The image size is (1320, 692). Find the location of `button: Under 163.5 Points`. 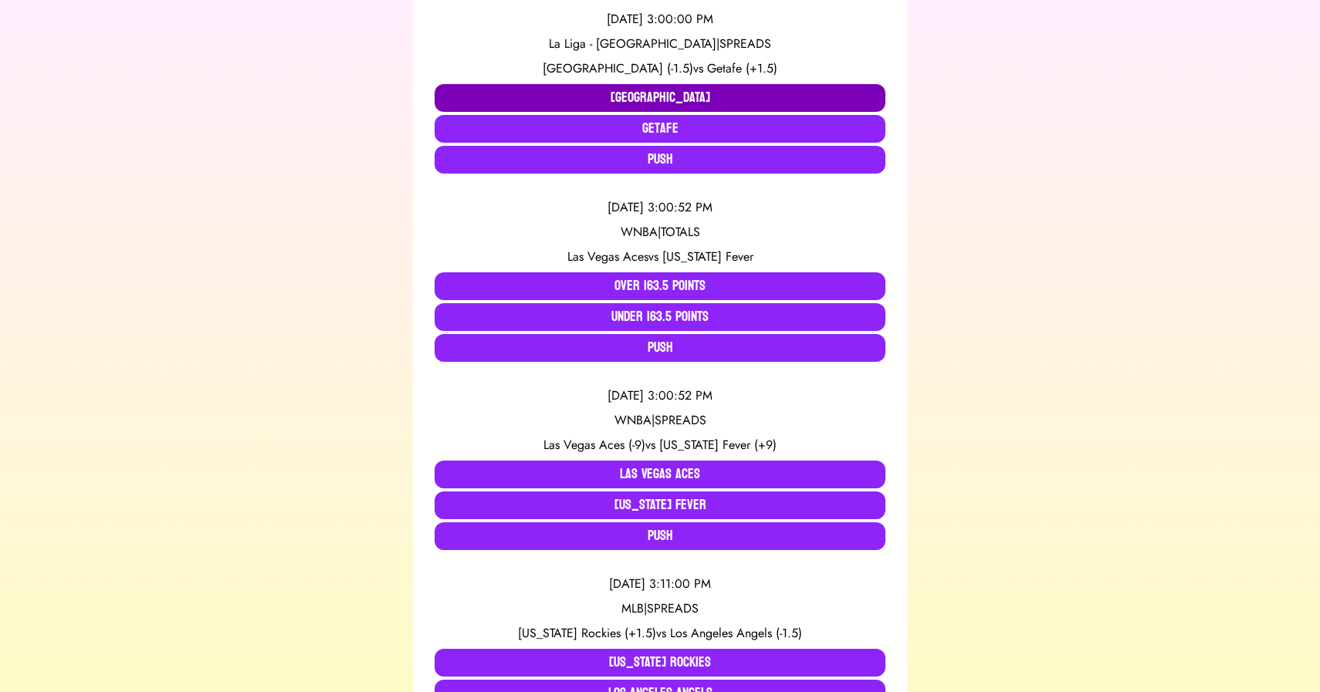

button: Under 163.5 Points is located at coordinates (660, 317).